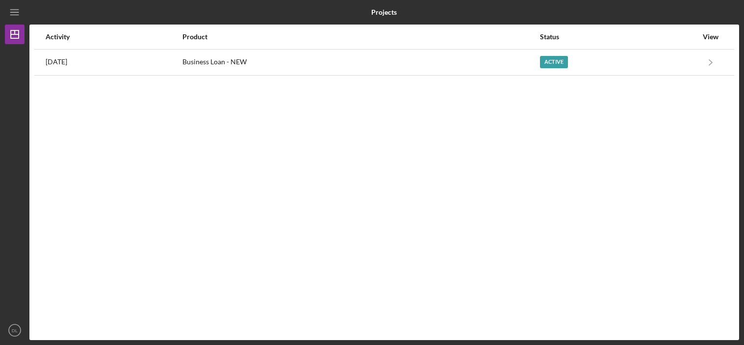 Image resolution: width=744 pixels, height=345 pixels. I want to click on div: Status, so click(619, 37).